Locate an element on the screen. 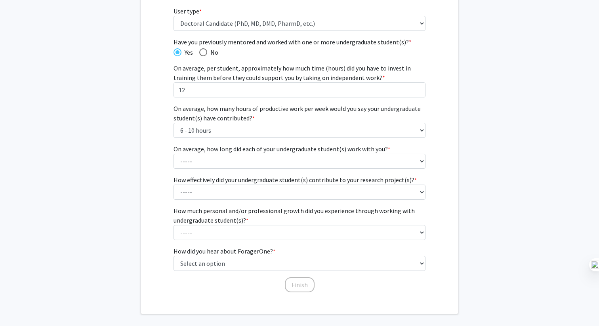  span: On average, per student, approximately how much time (hours) did you have to invest in training t... is located at coordinates (292, 73).